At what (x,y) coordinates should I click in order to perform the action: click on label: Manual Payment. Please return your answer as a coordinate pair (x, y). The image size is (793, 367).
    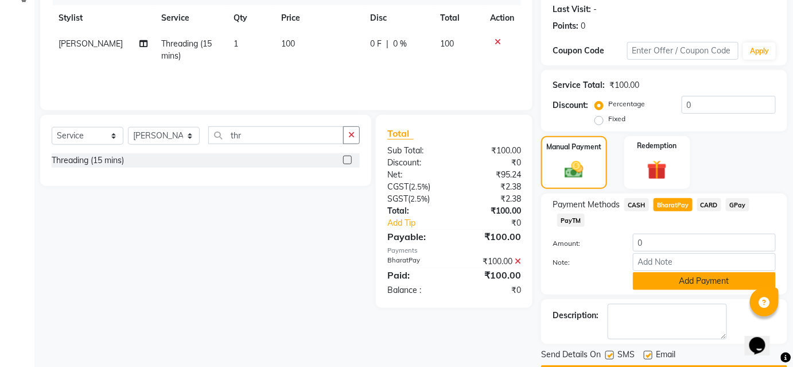
    Looking at the image, I should click on (574, 147).